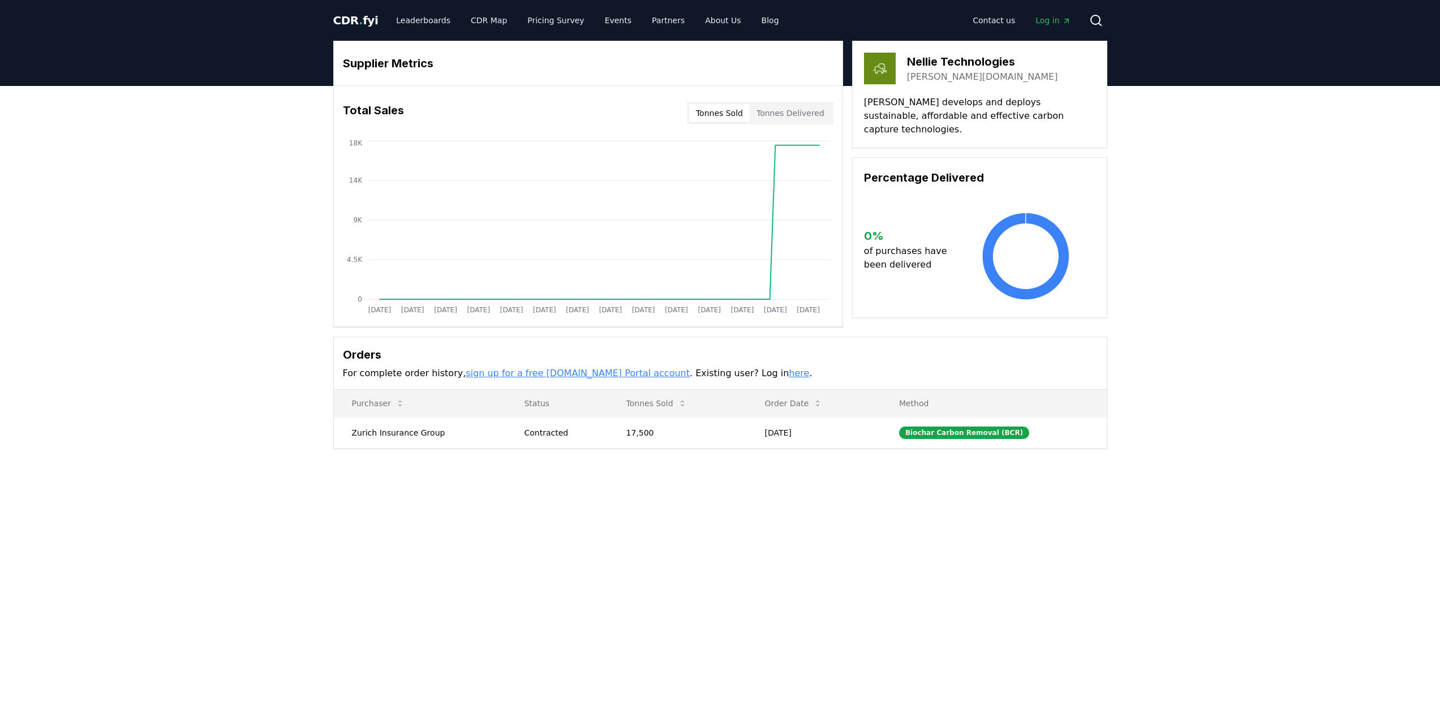 This screenshot has width=1440, height=719. I want to click on td: 17,500, so click(677, 432).